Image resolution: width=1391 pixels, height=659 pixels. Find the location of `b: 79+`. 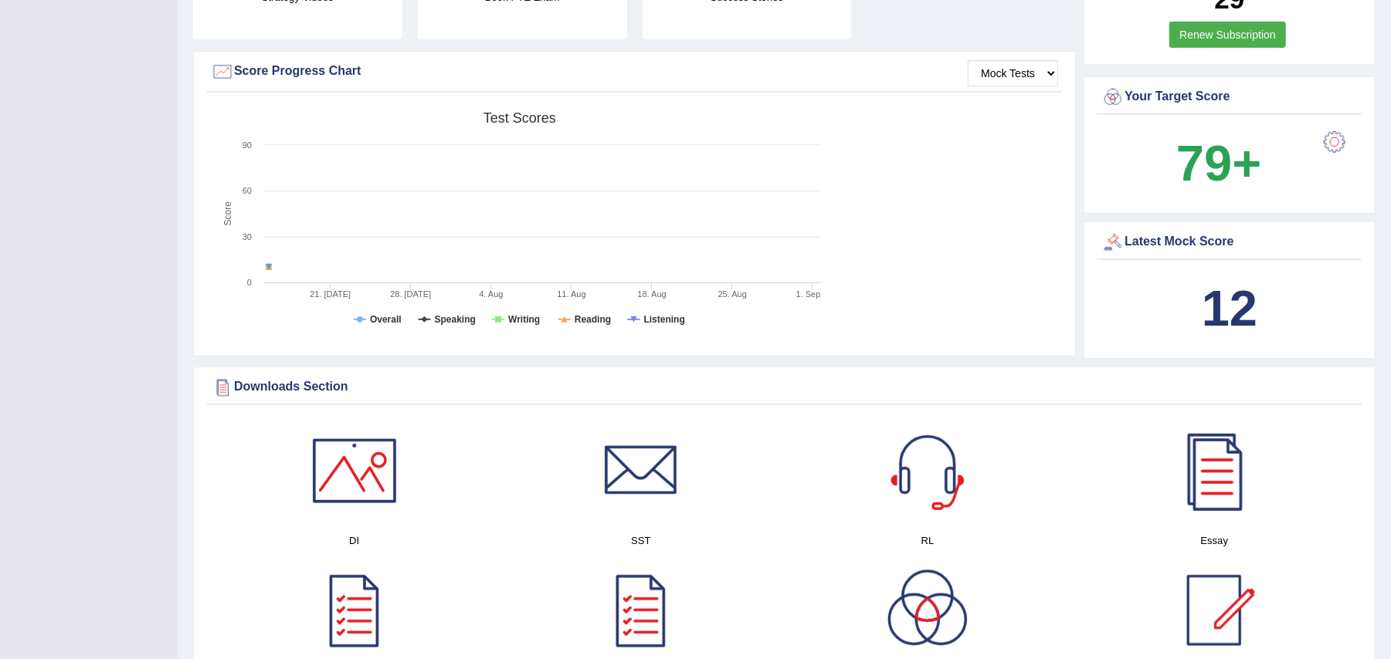

b: 79+ is located at coordinates (1218, 163).